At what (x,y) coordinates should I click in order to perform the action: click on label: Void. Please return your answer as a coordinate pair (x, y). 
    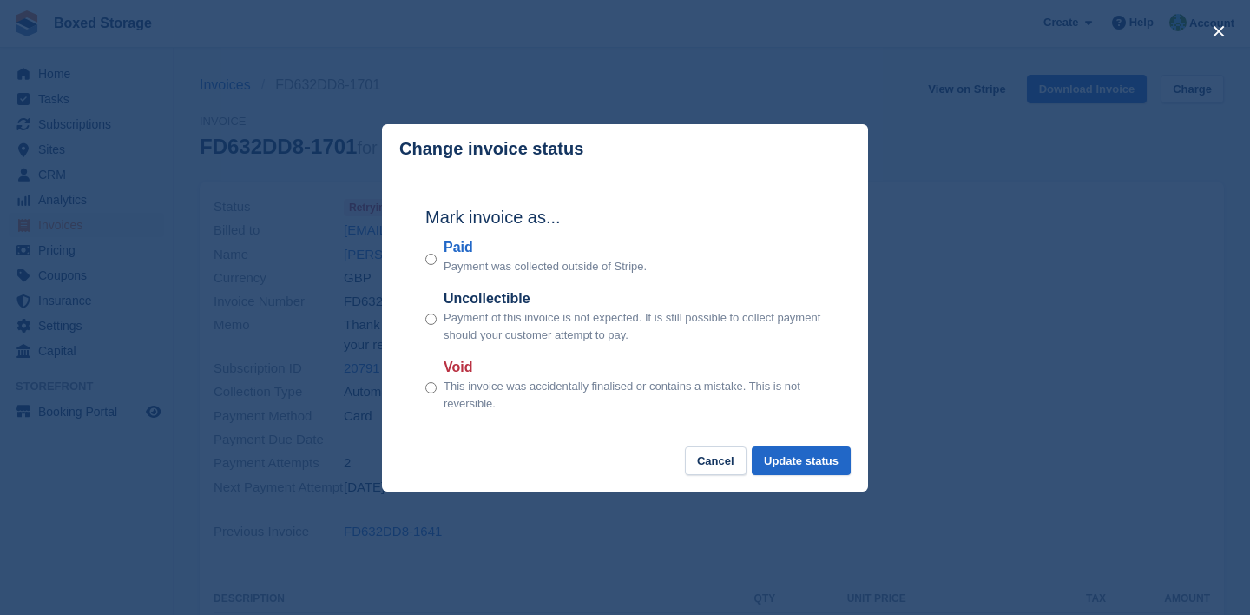
    Looking at the image, I should click on (634, 367).